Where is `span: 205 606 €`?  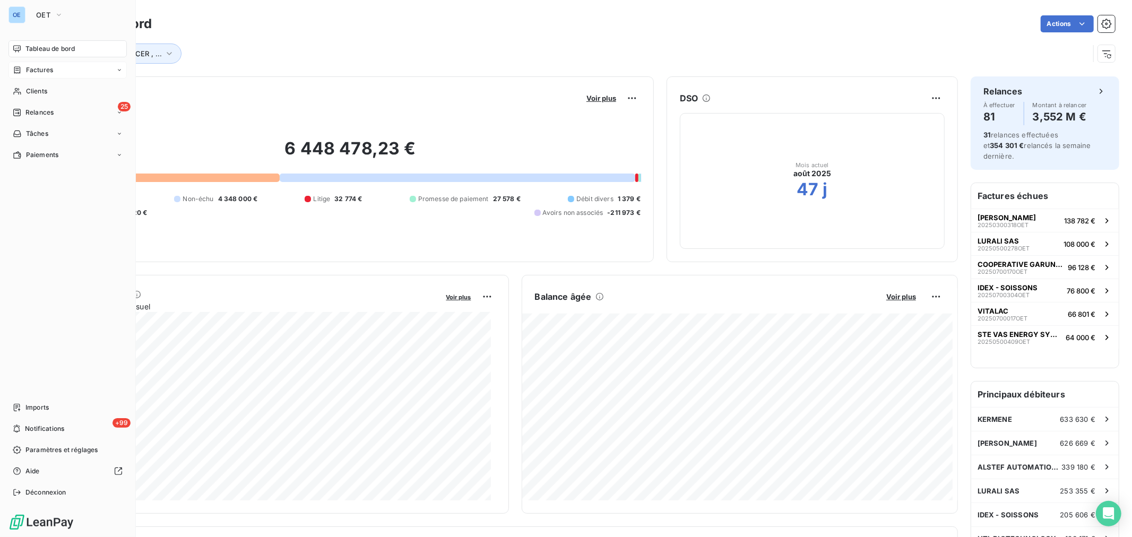
span: 205 606 € is located at coordinates (1078, 515).